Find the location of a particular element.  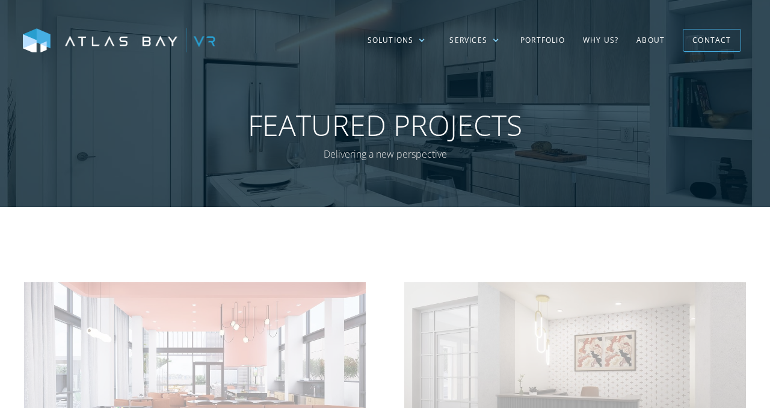

h1: Featured Projects is located at coordinates (385, 125).